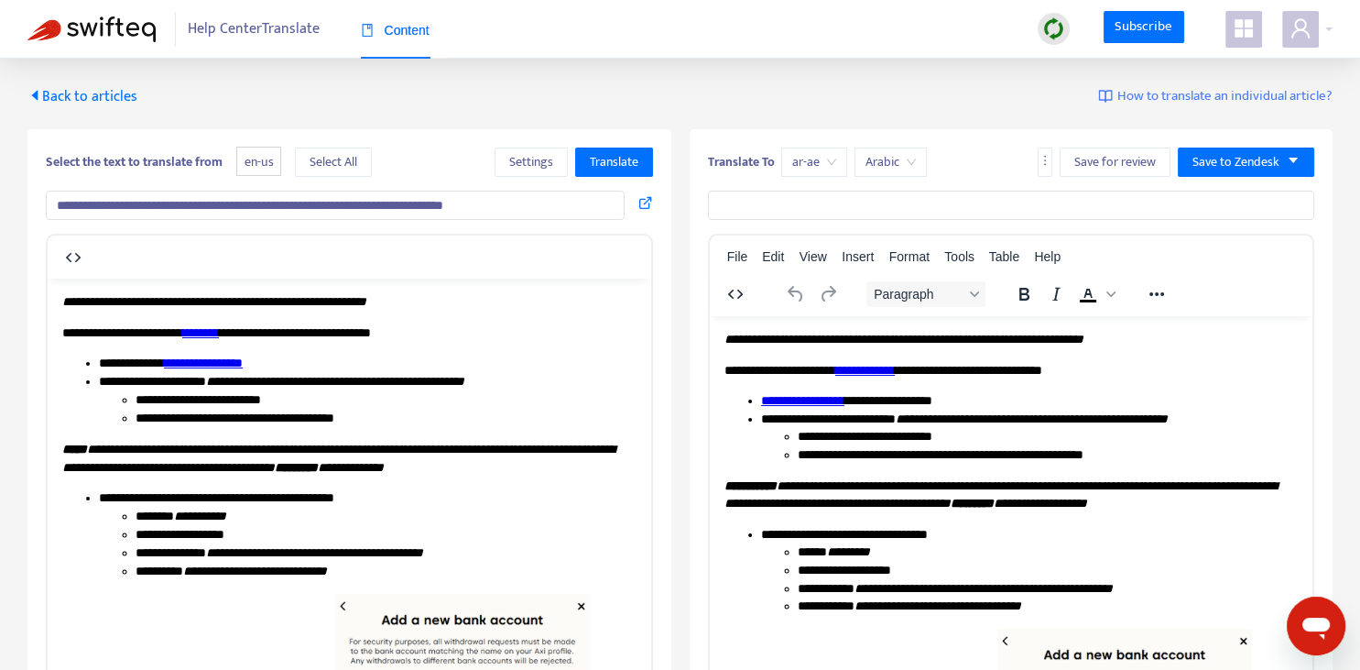  What do you see at coordinates (1024, 294) in the screenshot?
I see `button: Bold` at bounding box center [1024, 294].